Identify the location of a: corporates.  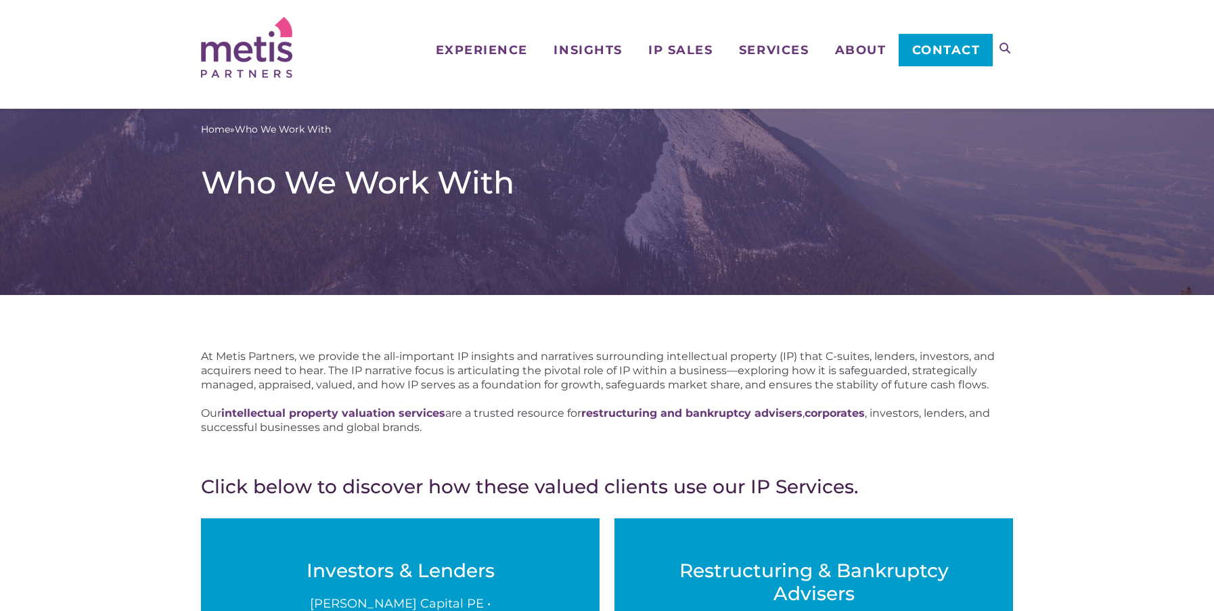
(834, 413).